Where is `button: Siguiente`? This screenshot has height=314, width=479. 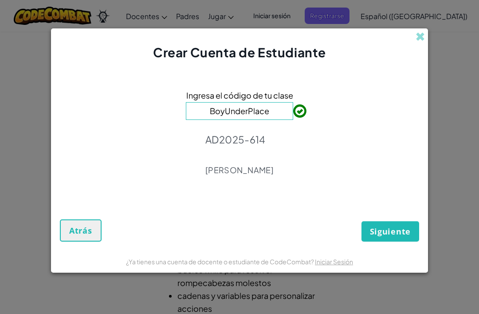
button: Siguiente is located at coordinates (391, 231).